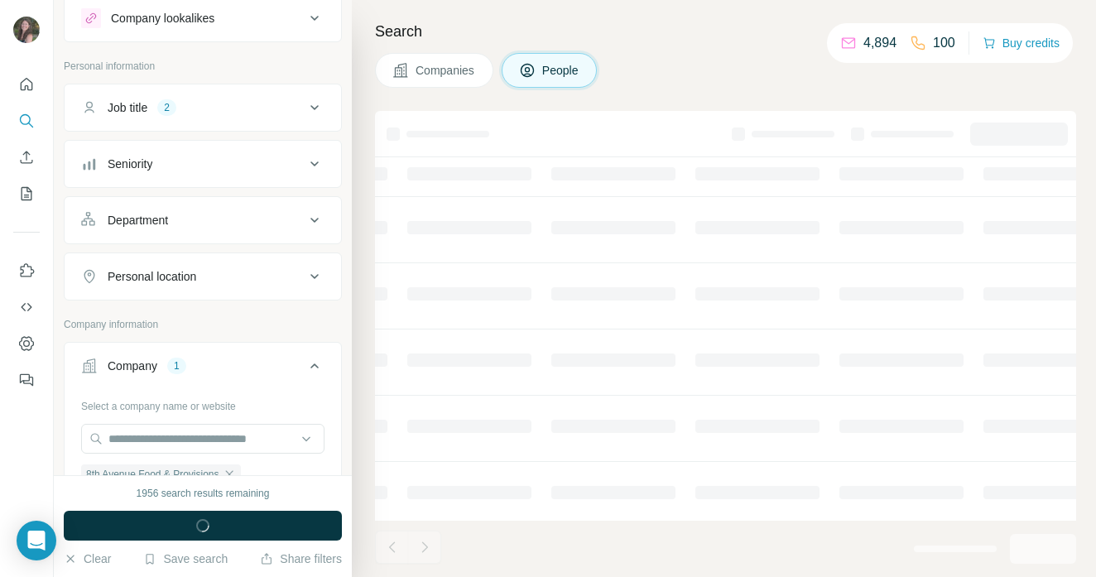  I want to click on div: Company lookalikes, so click(162, 18).